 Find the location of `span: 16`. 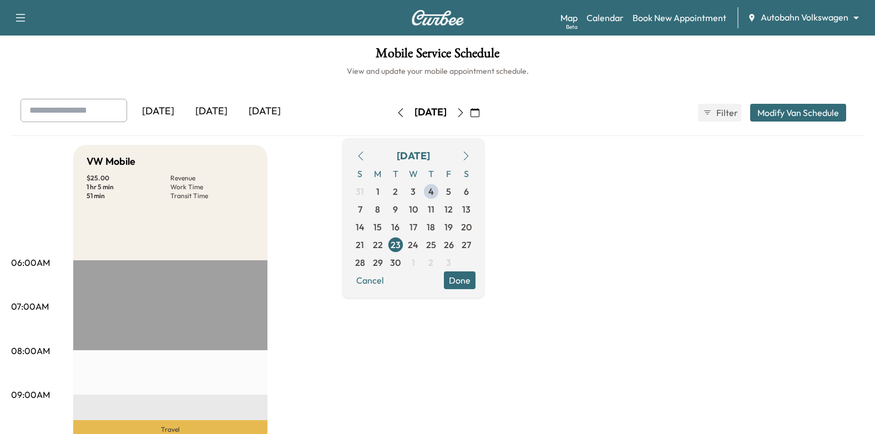

span: 16 is located at coordinates (395, 227).